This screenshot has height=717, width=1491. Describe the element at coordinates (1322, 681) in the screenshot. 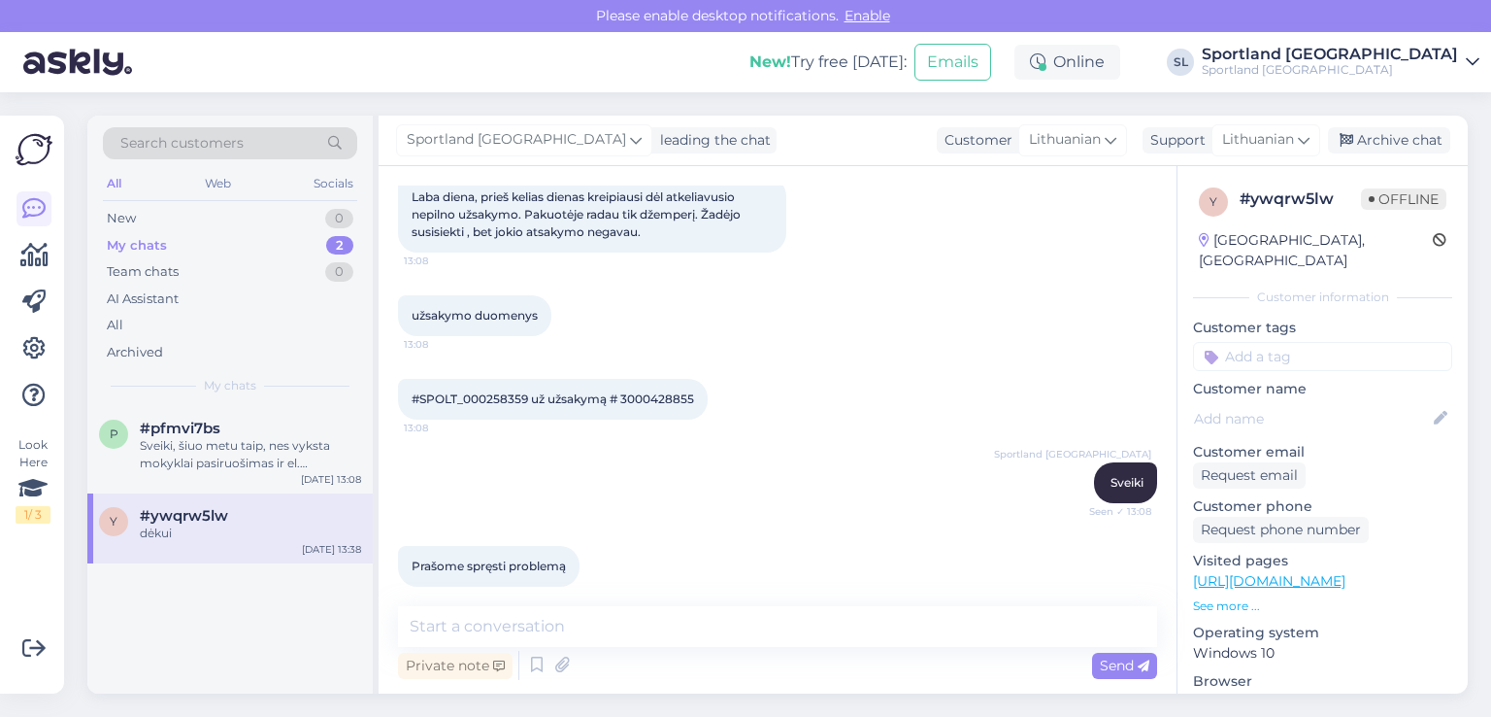

I see `p: Browser` at that location.